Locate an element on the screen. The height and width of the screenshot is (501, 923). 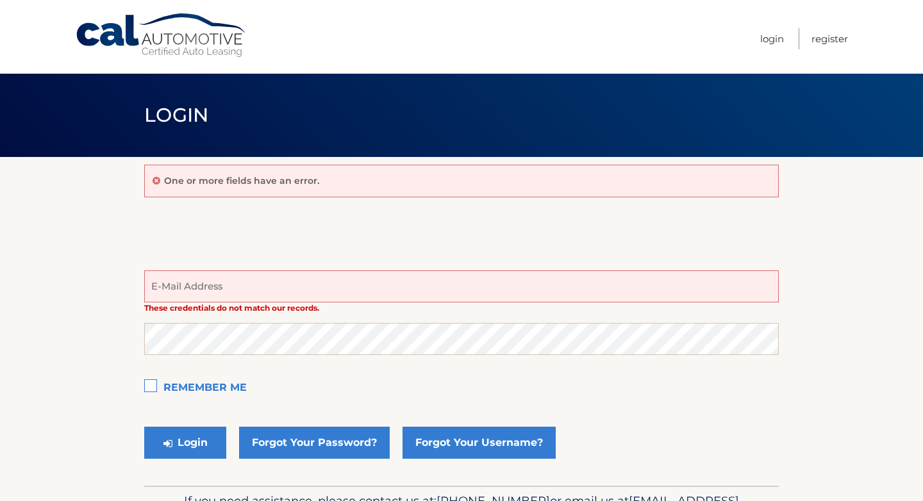
p: One or more fields have an error. is located at coordinates (242, 181).